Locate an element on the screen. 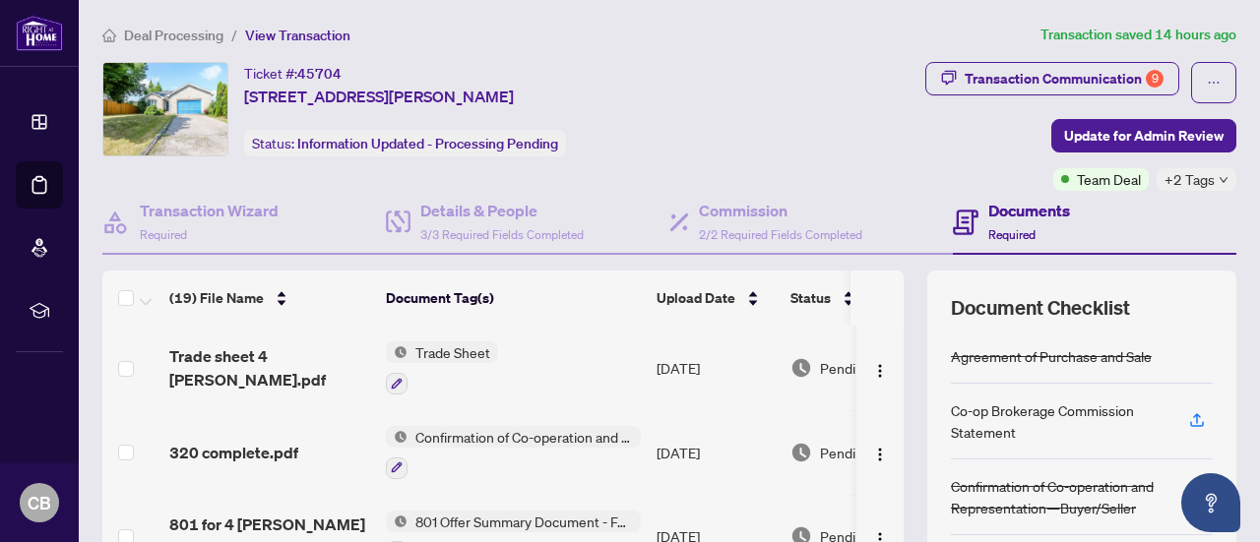 The image size is (1260, 542). h4: Transaction Wizard is located at coordinates (209, 211).